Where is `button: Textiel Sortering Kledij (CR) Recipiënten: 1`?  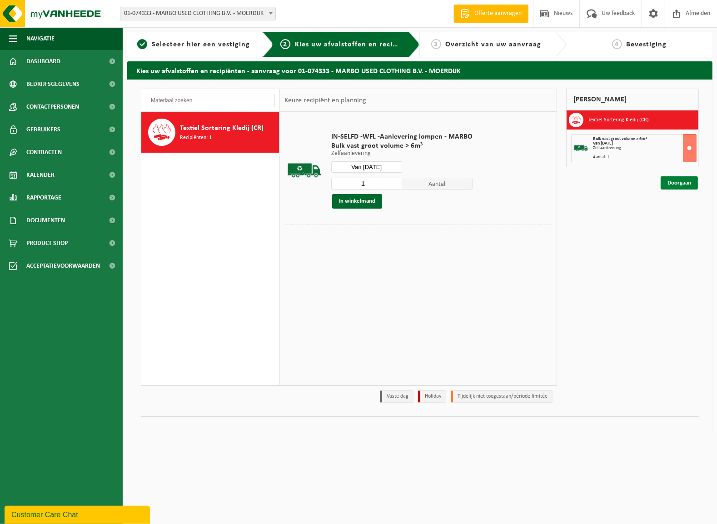 button: Textiel Sortering Kledij (CR) Recipiënten: 1 is located at coordinates (210, 132).